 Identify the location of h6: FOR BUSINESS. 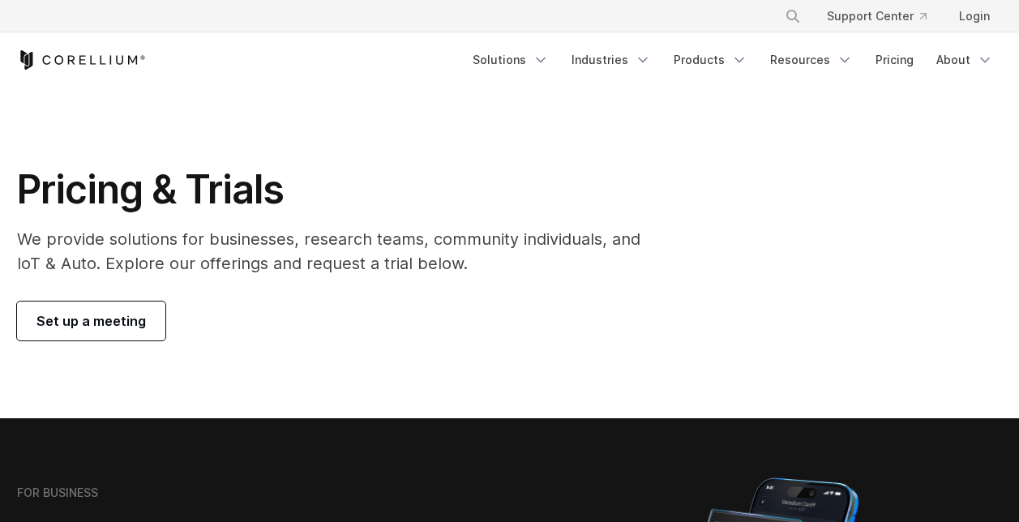
(58, 493).